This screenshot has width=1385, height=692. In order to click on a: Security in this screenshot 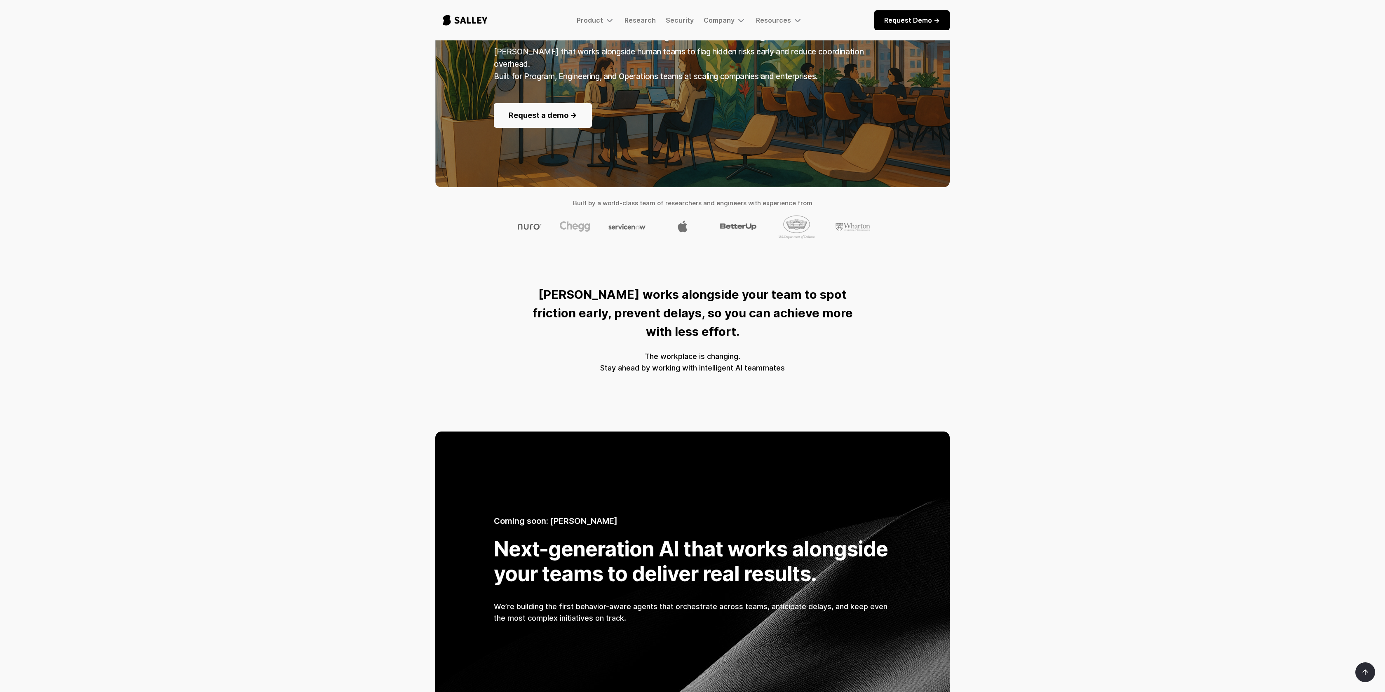, I will do `click(680, 20)`.